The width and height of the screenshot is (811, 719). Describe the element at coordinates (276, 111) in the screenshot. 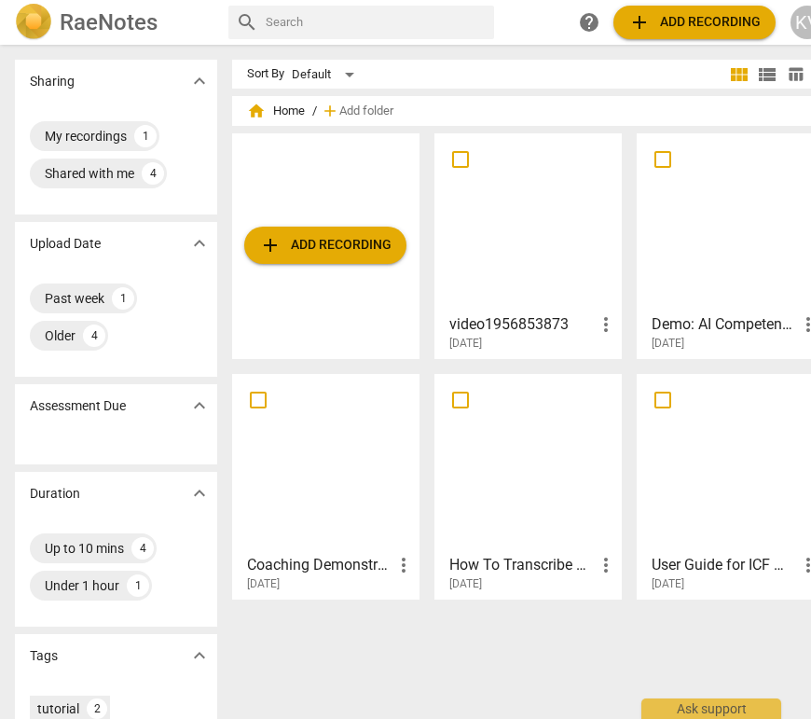

I see `span: Home` at that location.